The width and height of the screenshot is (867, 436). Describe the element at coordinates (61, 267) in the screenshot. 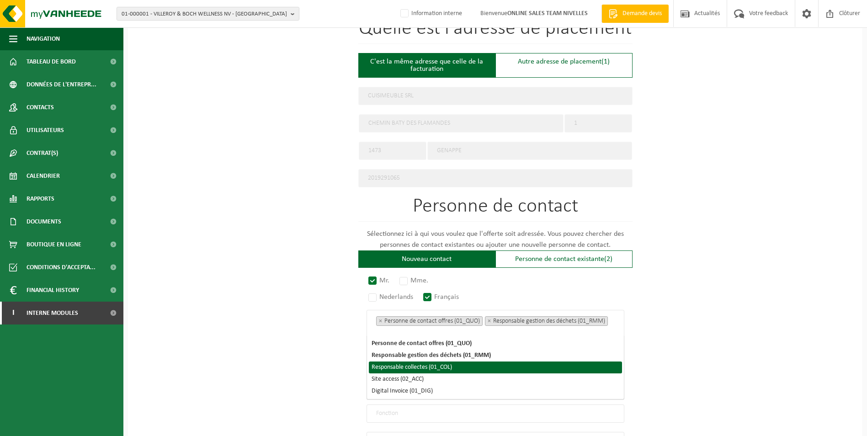

I see `span: Conditions d'accepta...` at that location.